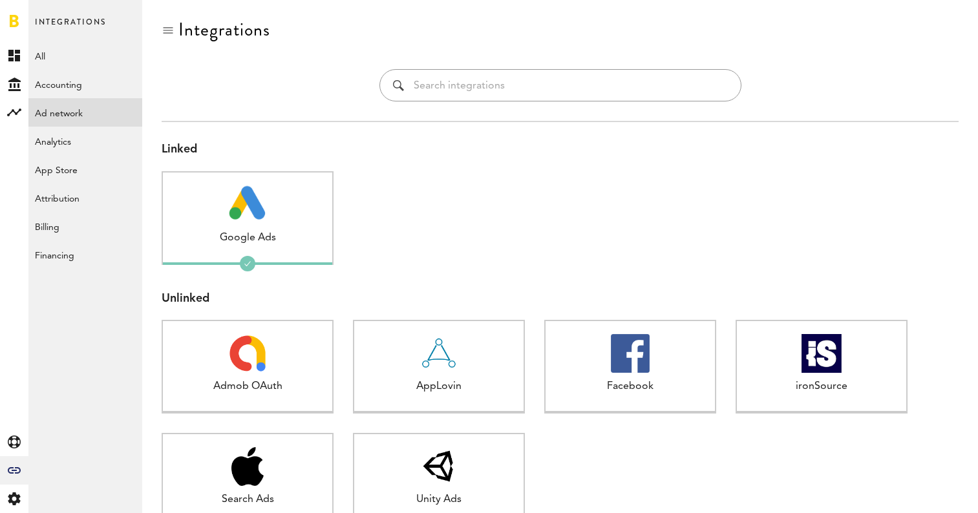  I want to click on img: Google Ads, so click(248, 205).